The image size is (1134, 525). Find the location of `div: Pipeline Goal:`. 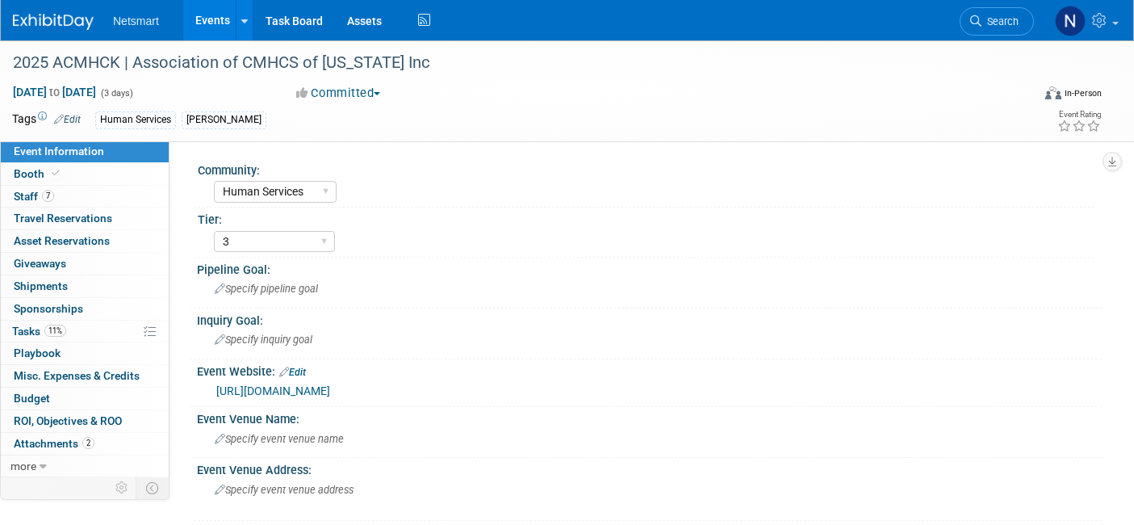

div: Pipeline Goal: is located at coordinates (649, 267).